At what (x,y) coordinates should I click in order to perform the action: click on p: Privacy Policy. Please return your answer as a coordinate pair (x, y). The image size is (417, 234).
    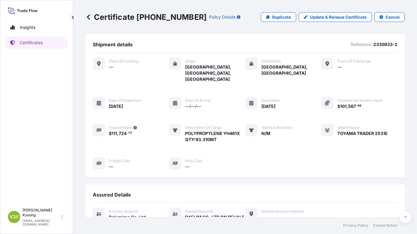
    Looking at the image, I should click on (356, 226).